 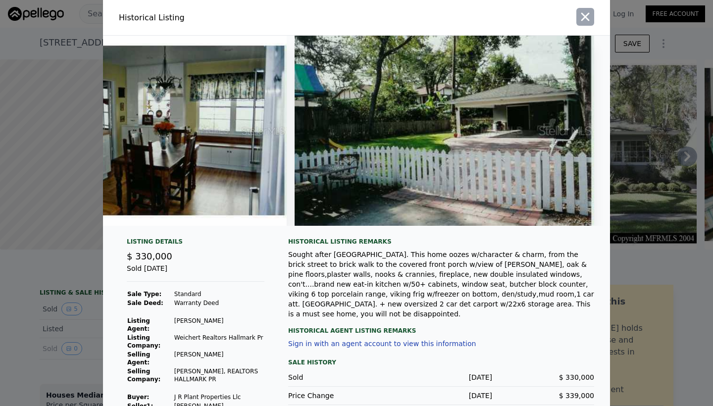 What do you see at coordinates (144, 294) in the screenshot?
I see `strong: Sale Type:` at bounding box center [144, 294].